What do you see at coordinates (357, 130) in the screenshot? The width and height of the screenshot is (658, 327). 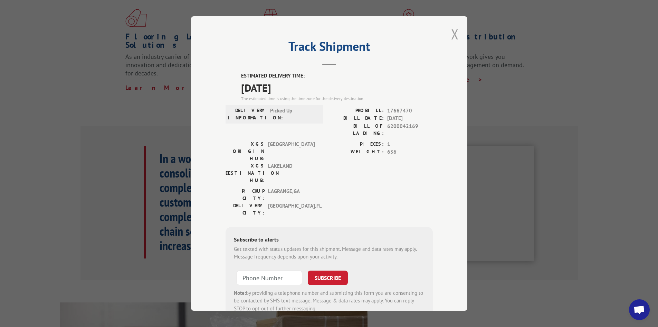 I see `label: BILL OF LADING:` at bounding box center [357, 130].